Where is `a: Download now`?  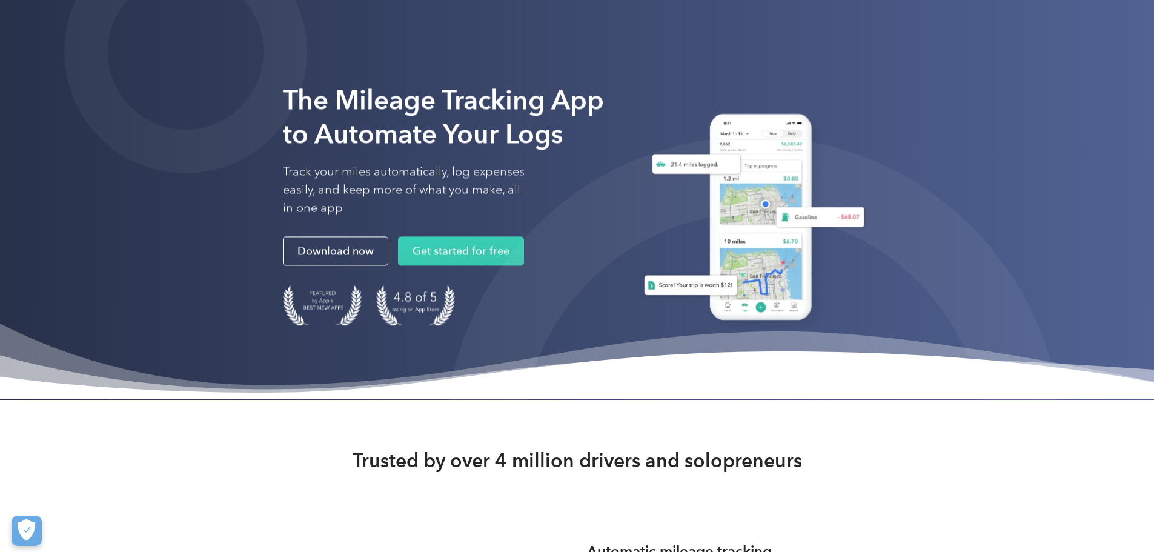 a: Download now is located at coordinates (336, 251).